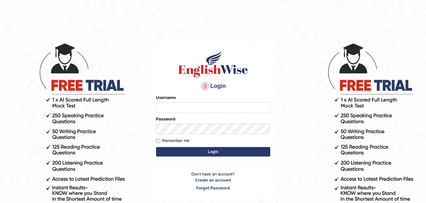 Image resolution: width=426 pixels, height=203 pixels. Describe the element at coordinates (213, 188) in the screenshot. I see `a: Forgot Password` at that location.